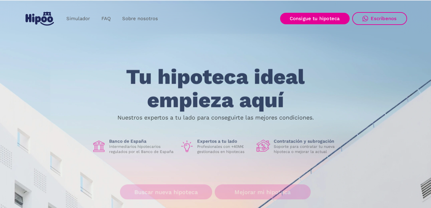  I want to click on p: Intermediarios hipotecarios regulados por el Banco de España, so click(142, 149).